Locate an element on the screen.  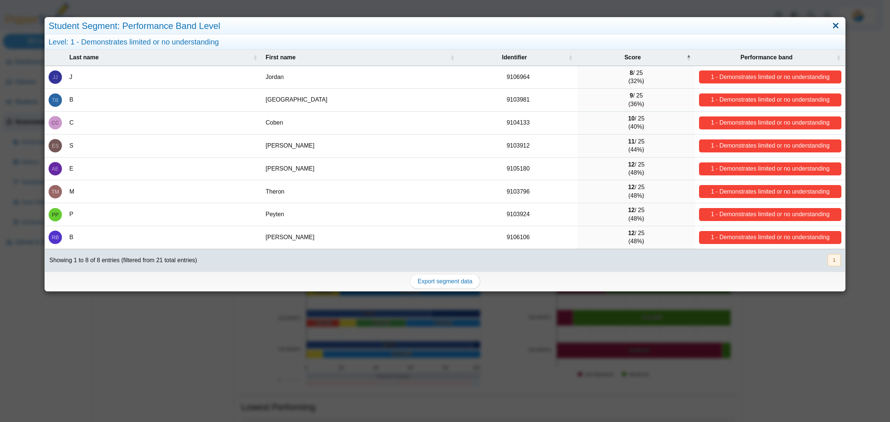
td: 9103796 is located at coordinates (518, 192).